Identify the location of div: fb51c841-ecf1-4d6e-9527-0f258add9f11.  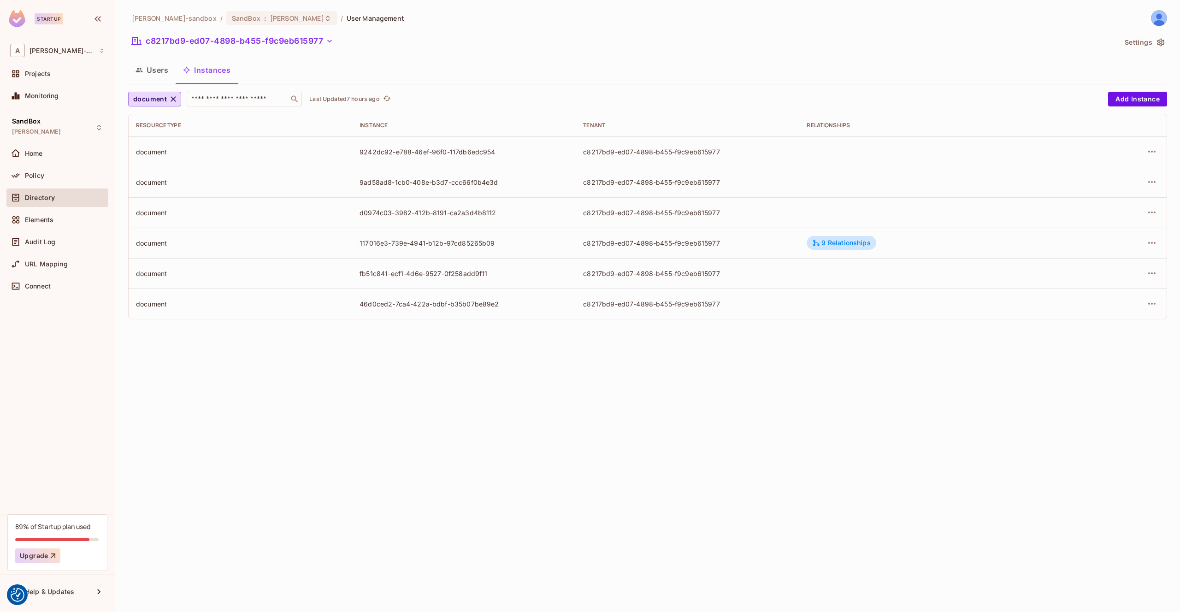
(464, 273).